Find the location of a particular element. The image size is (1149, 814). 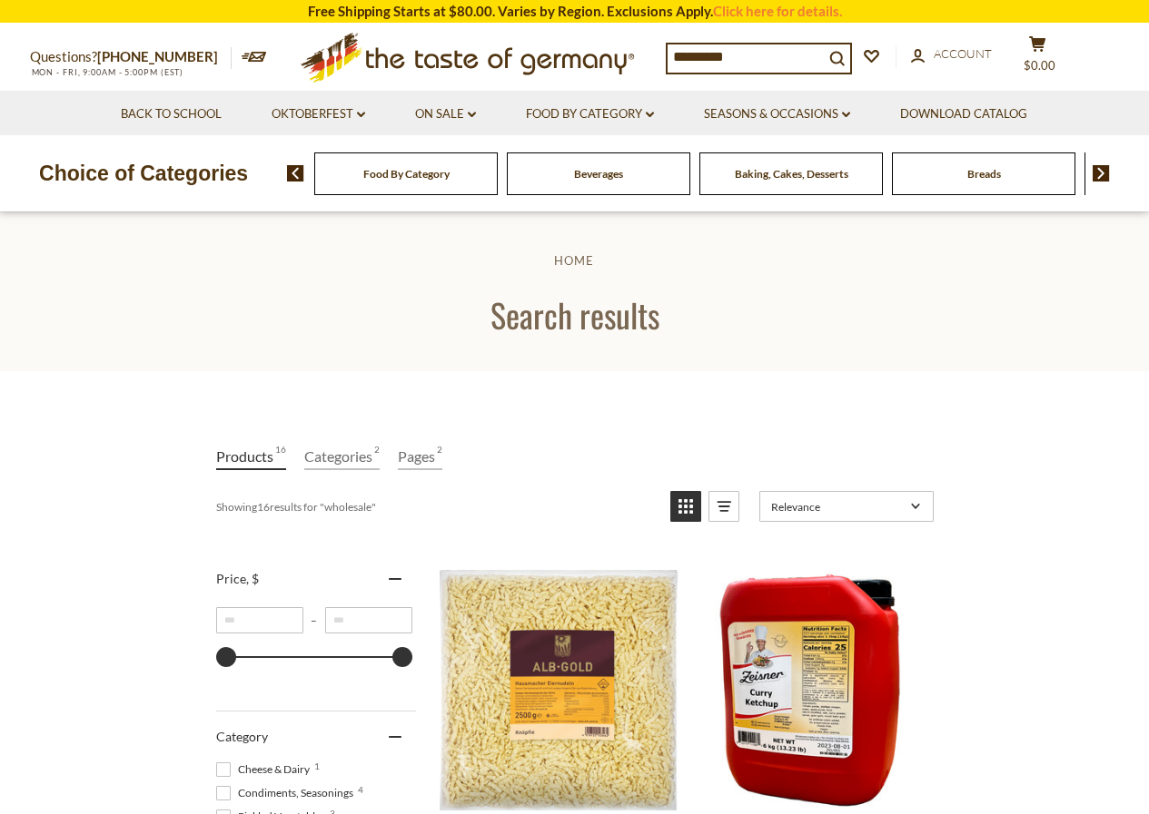

span: Breads is located at coordinates (983, 173).